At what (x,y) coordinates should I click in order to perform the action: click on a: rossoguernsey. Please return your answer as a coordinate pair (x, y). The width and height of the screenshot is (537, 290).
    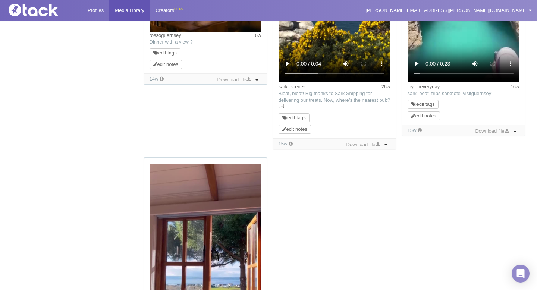
    Looking at the image, I should click on (165, 35).